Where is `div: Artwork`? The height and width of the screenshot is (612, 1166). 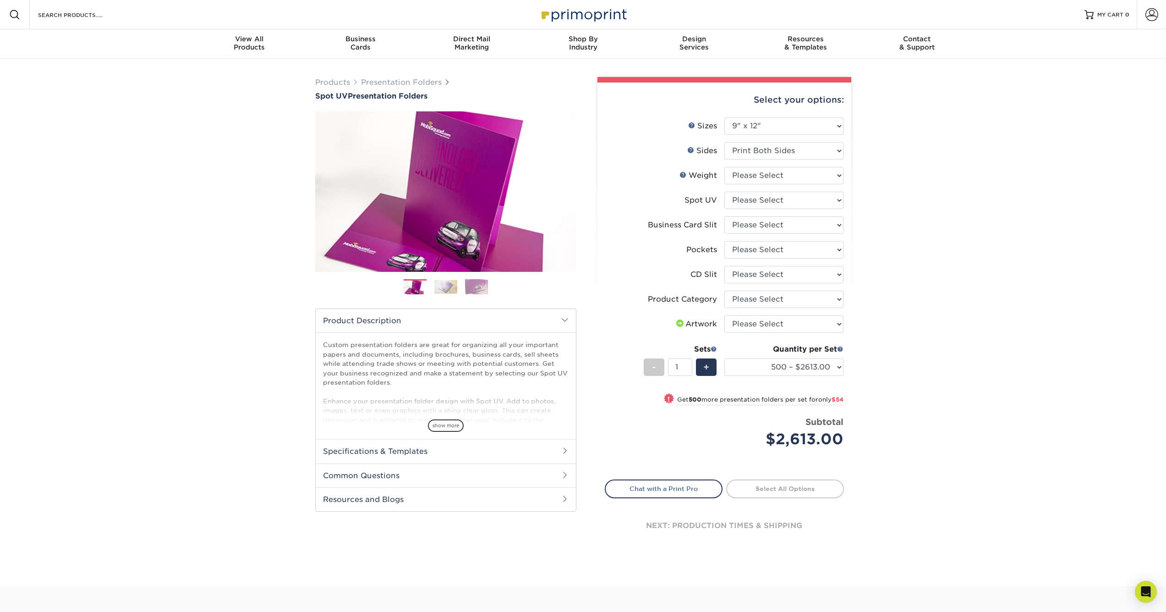 div: Artwork is located at coordinates (696, 324).